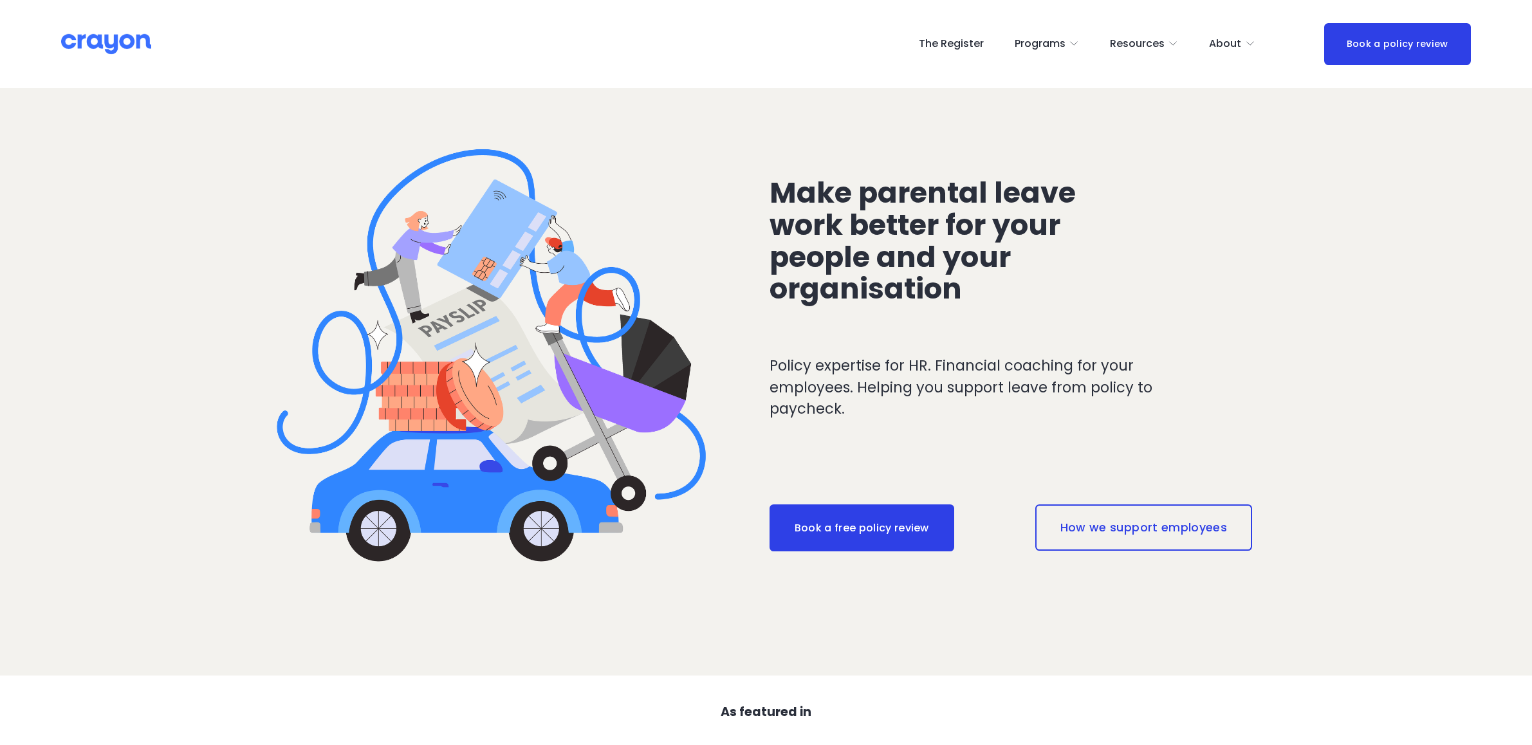 The image size is (1532, 745). I want to click on img: Crayon, so click(106, 44).